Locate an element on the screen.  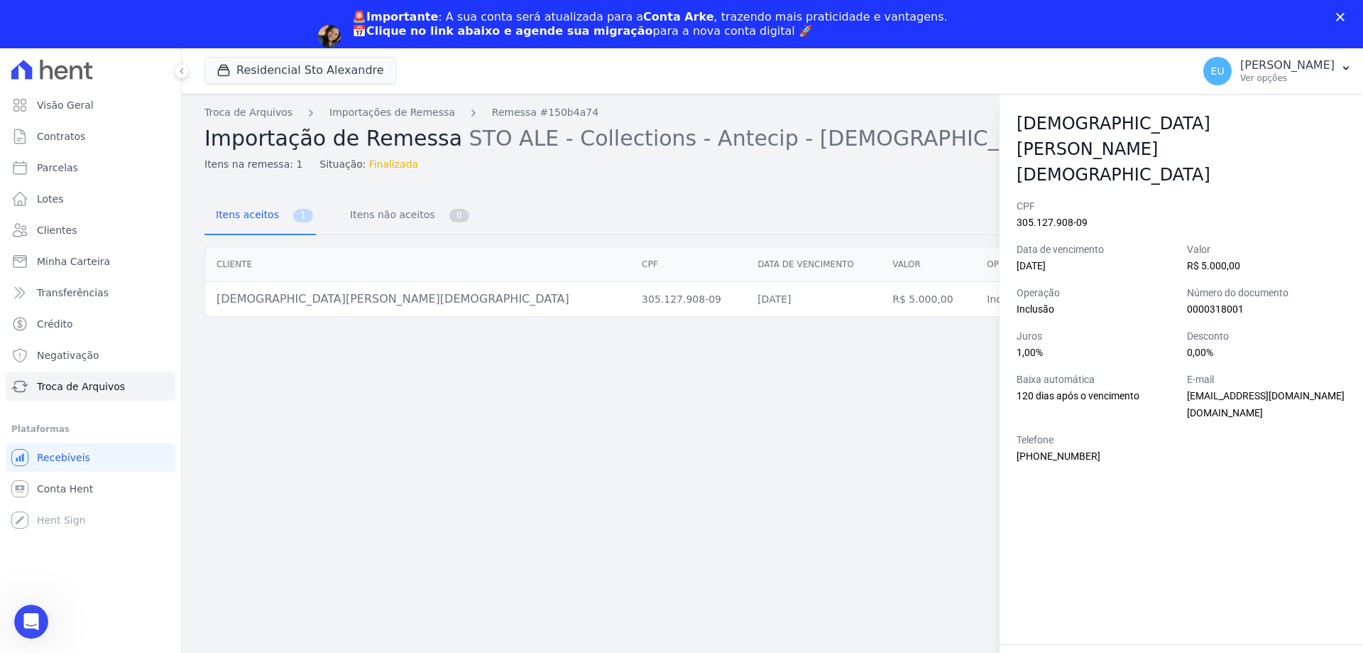
label: Juros is located at coordinates (1096, 336).